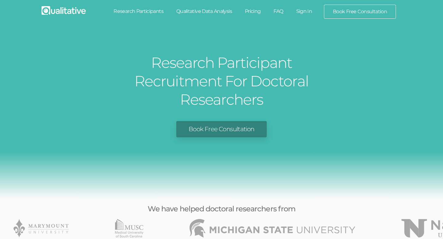  What do you see at coordinates (138, 11) in the screenshot?
I see `a: Research Participants` at bounding box center [138, 11].